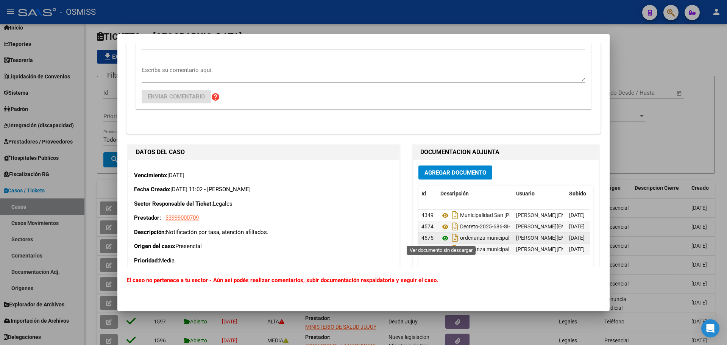  Describe the element at coordinates (424, 194) in the screenshot. I see `span: Id` at that location.